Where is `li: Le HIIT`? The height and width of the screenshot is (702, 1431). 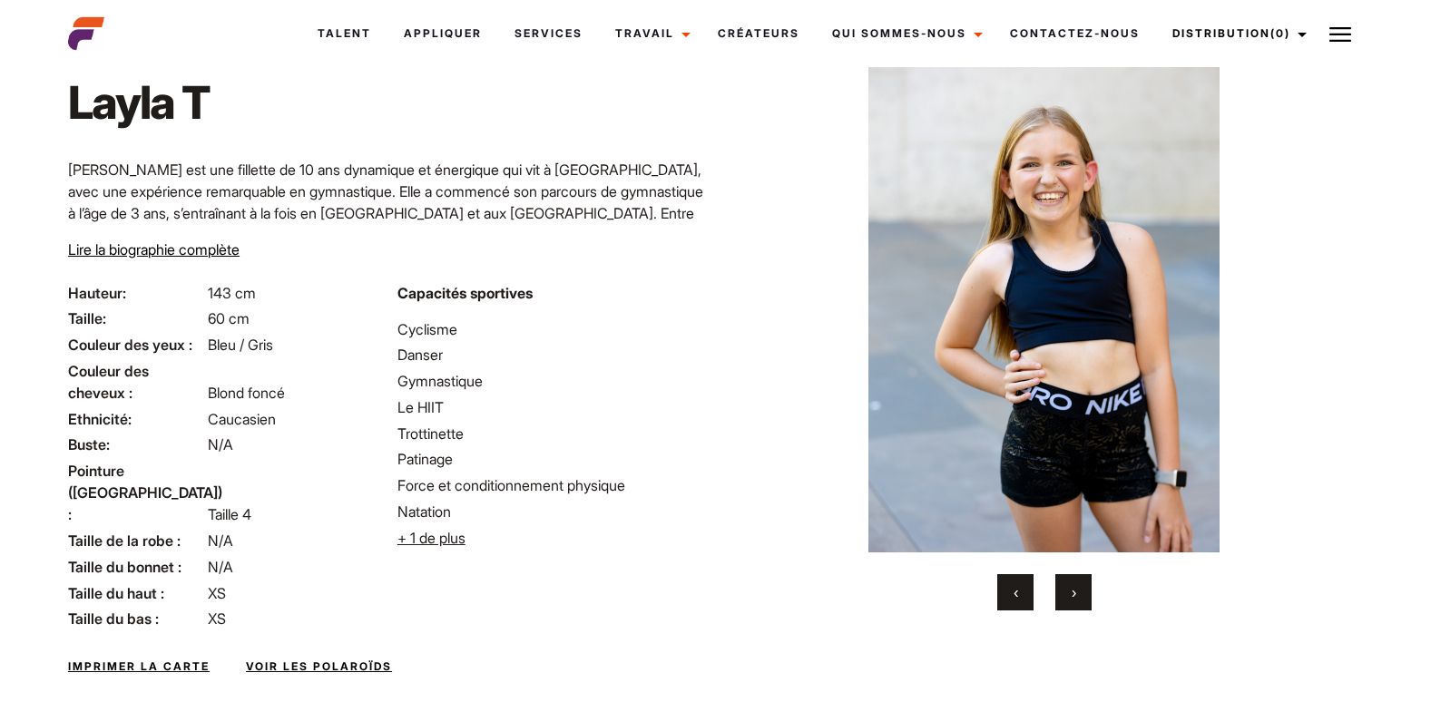 li: Le HIIT is located at coordinates (551, 407).